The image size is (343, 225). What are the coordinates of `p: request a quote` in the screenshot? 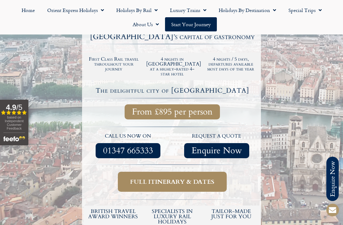 It's located at (217, 137).